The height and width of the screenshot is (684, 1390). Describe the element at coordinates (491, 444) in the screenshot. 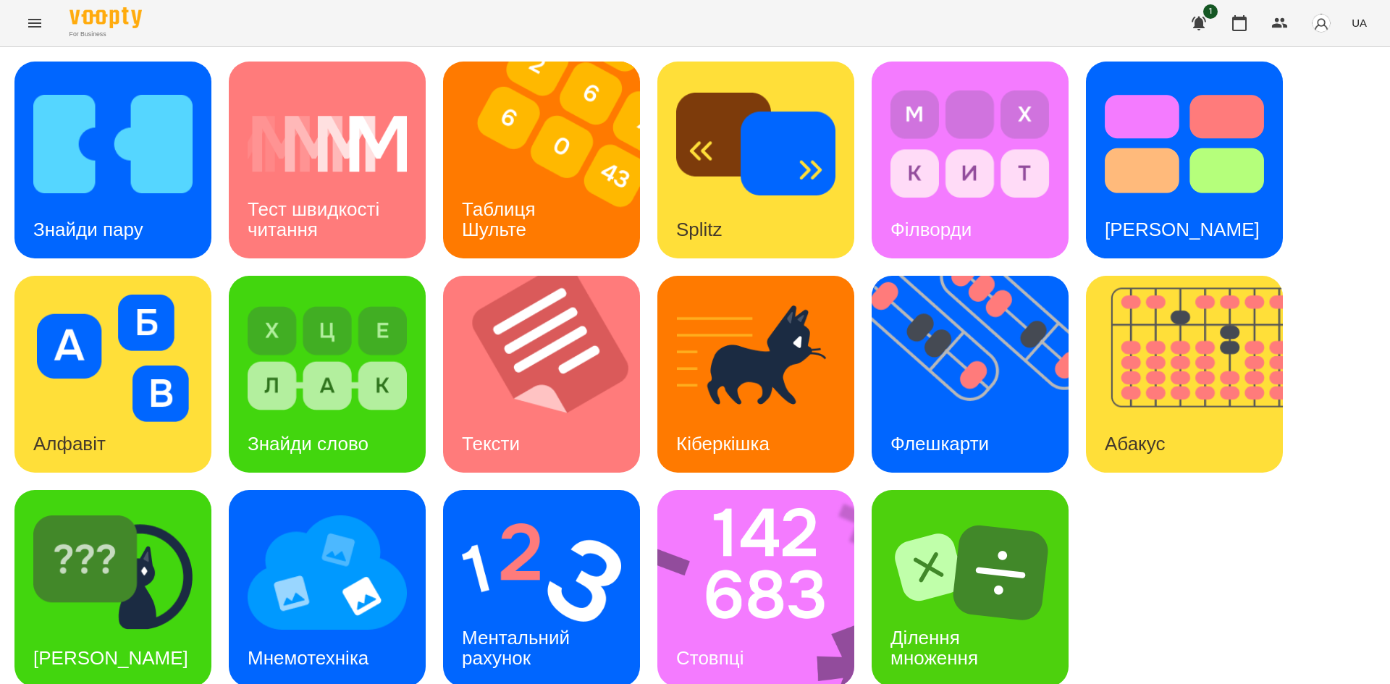

I see `h3: Тексти` at that location.